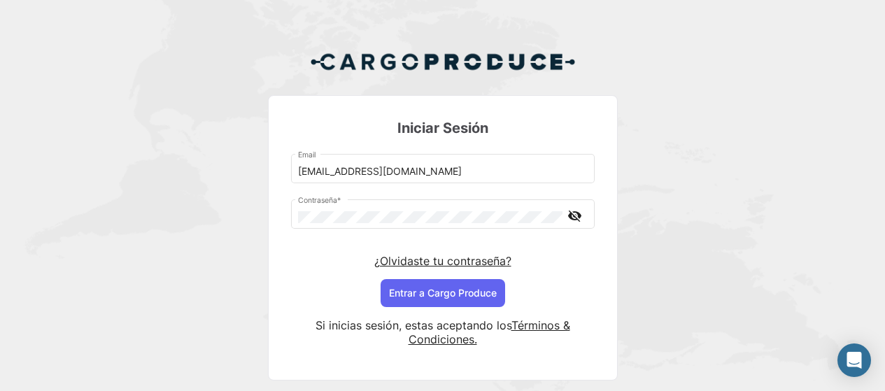 Image resolution: width=885 pixels, height=391 pixels. What do you see at coordinates (442, 171) in the screenshot?
I see `input: Email` at bounding box center [442, 171].